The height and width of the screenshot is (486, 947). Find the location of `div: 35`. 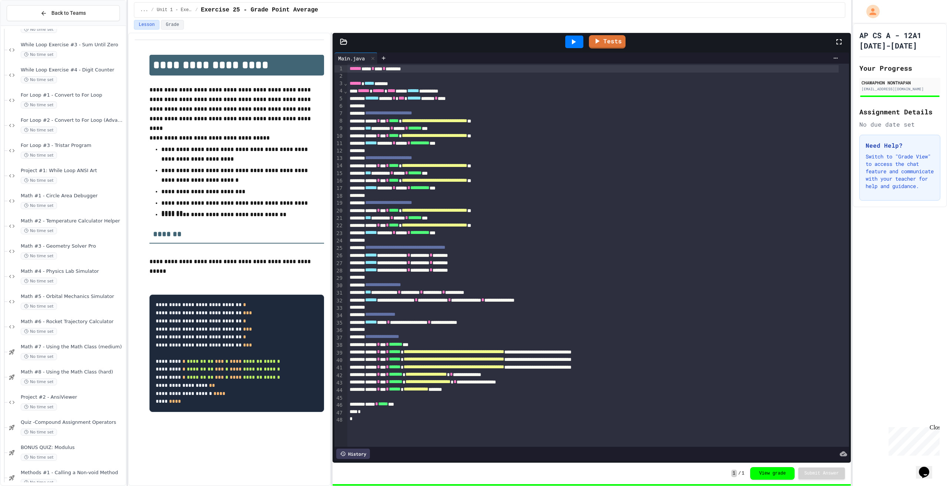

div: 35 is located at coordinates (339, 323).